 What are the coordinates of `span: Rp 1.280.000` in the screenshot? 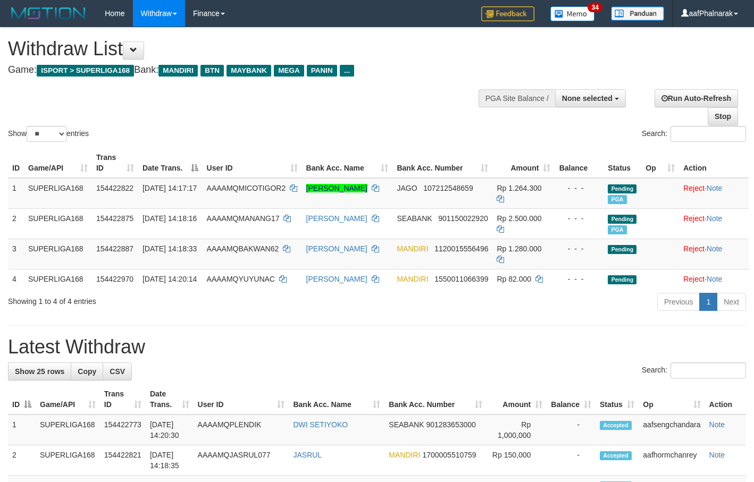 It's located at (519, 249).